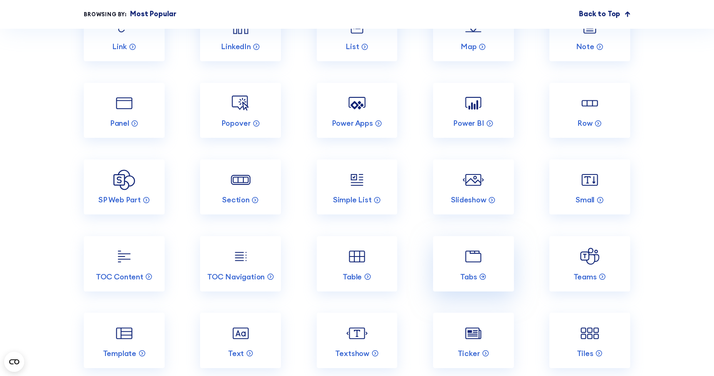  What do you see at coordinates (241, 256) in the screenshot?
I see `img: TOC Navigation` at bounding box center [241, 256].